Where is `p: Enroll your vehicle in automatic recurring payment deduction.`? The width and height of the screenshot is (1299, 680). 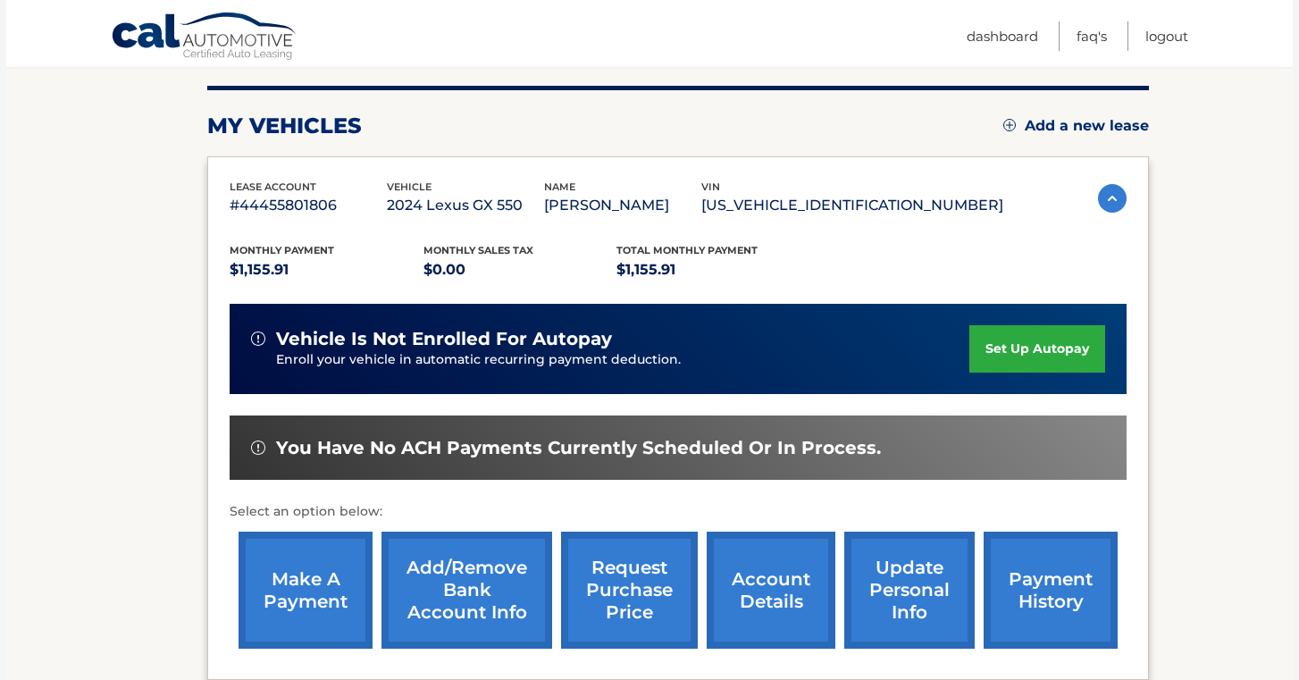
p: Enroll your vehicle in automatic recurring payment deduction. is located at coordinates (623, 360).